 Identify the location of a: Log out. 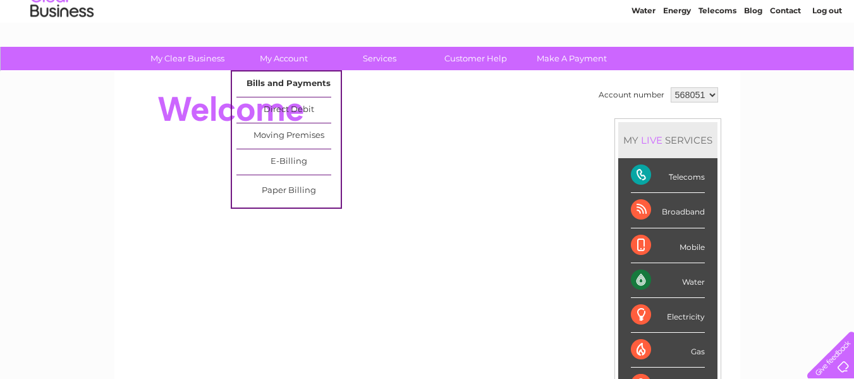
(827, 58).